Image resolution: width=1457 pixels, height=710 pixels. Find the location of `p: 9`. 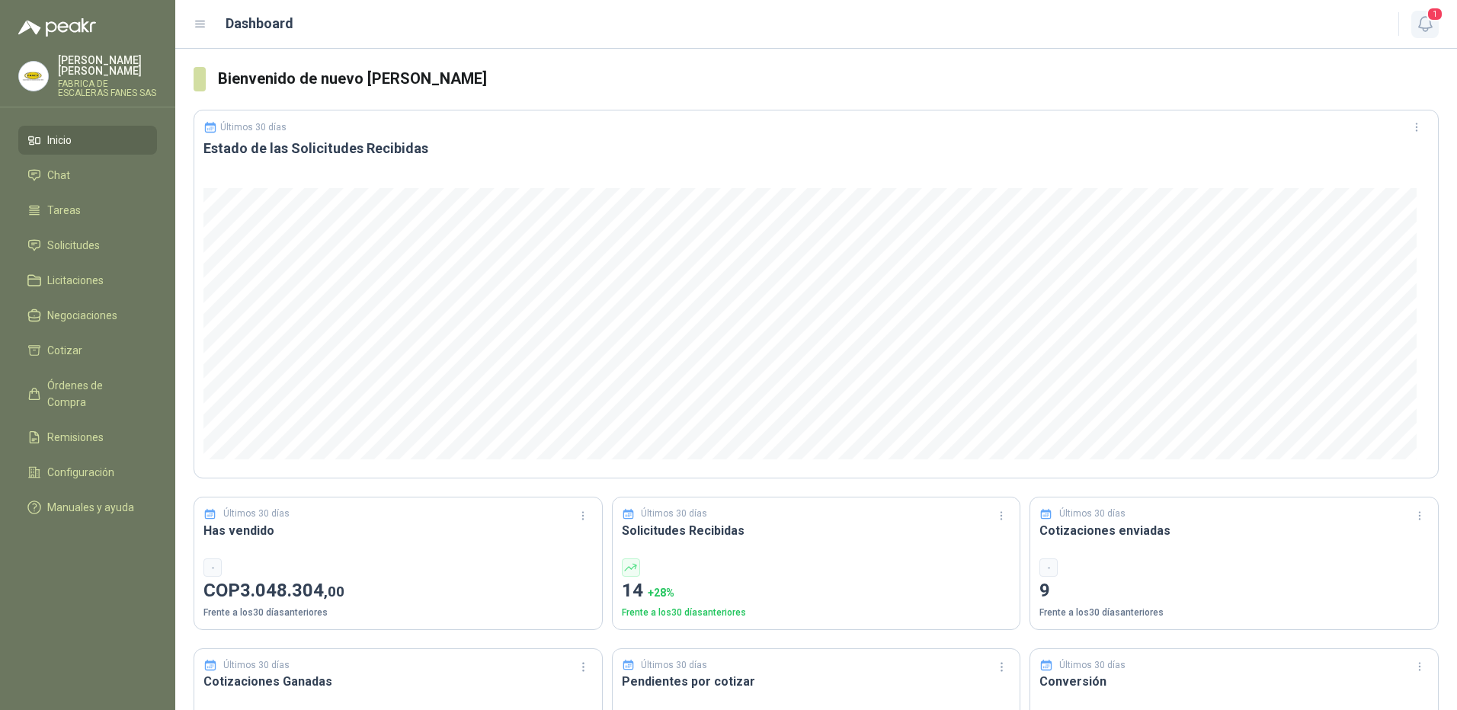

p: 9 is located at coordinates (1233, 591).